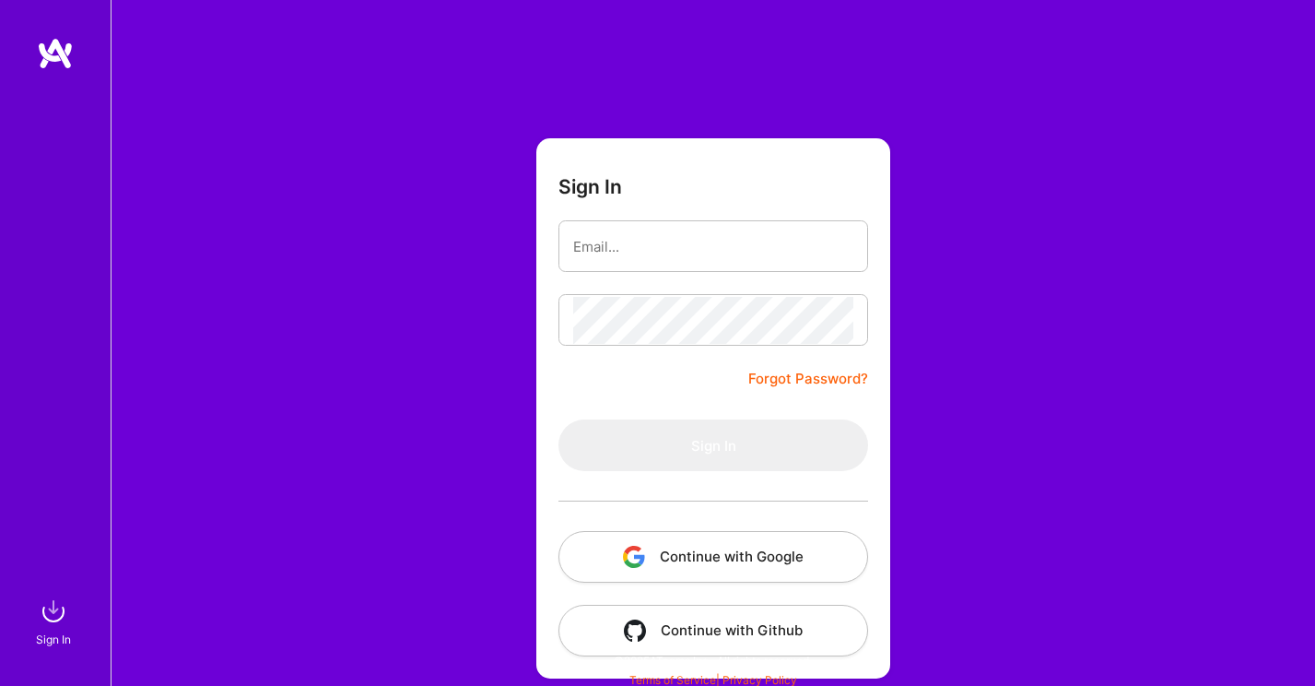 The height and width of the screenshot is (686, 1315). What do you see at coordinates (55, 620) in the screenshot?
I see `a: sign inSign In` at bounding box center [55, 620].